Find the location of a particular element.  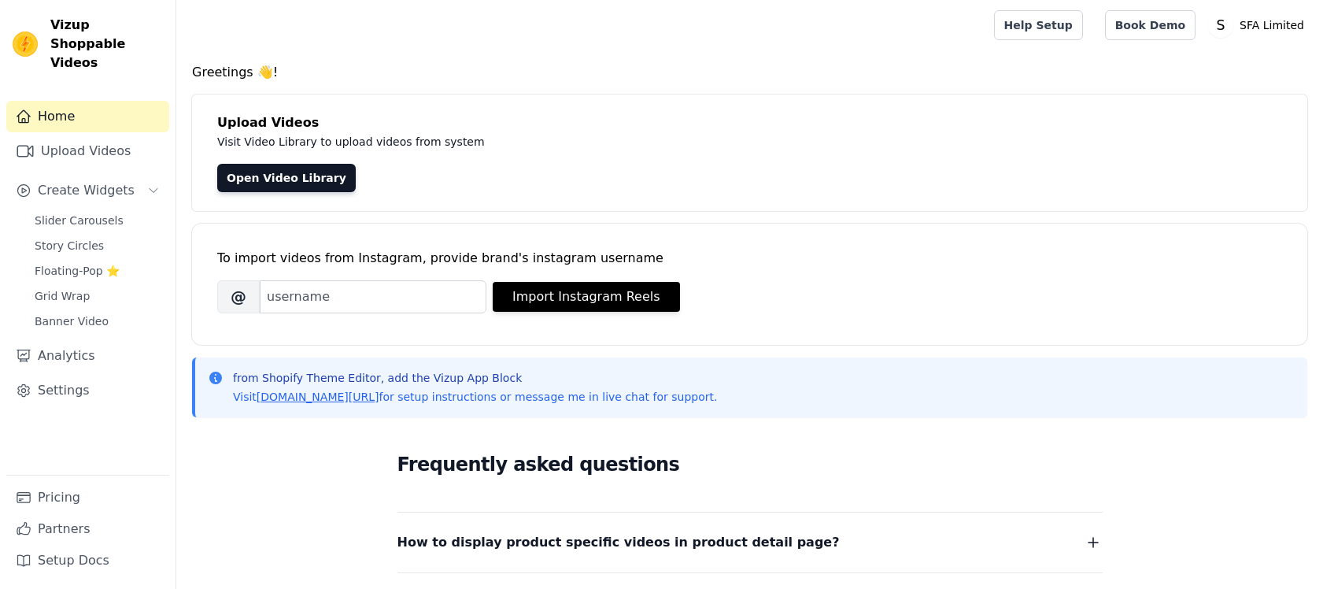

button: S SFA Limited is located at coordinates (1259, 25).